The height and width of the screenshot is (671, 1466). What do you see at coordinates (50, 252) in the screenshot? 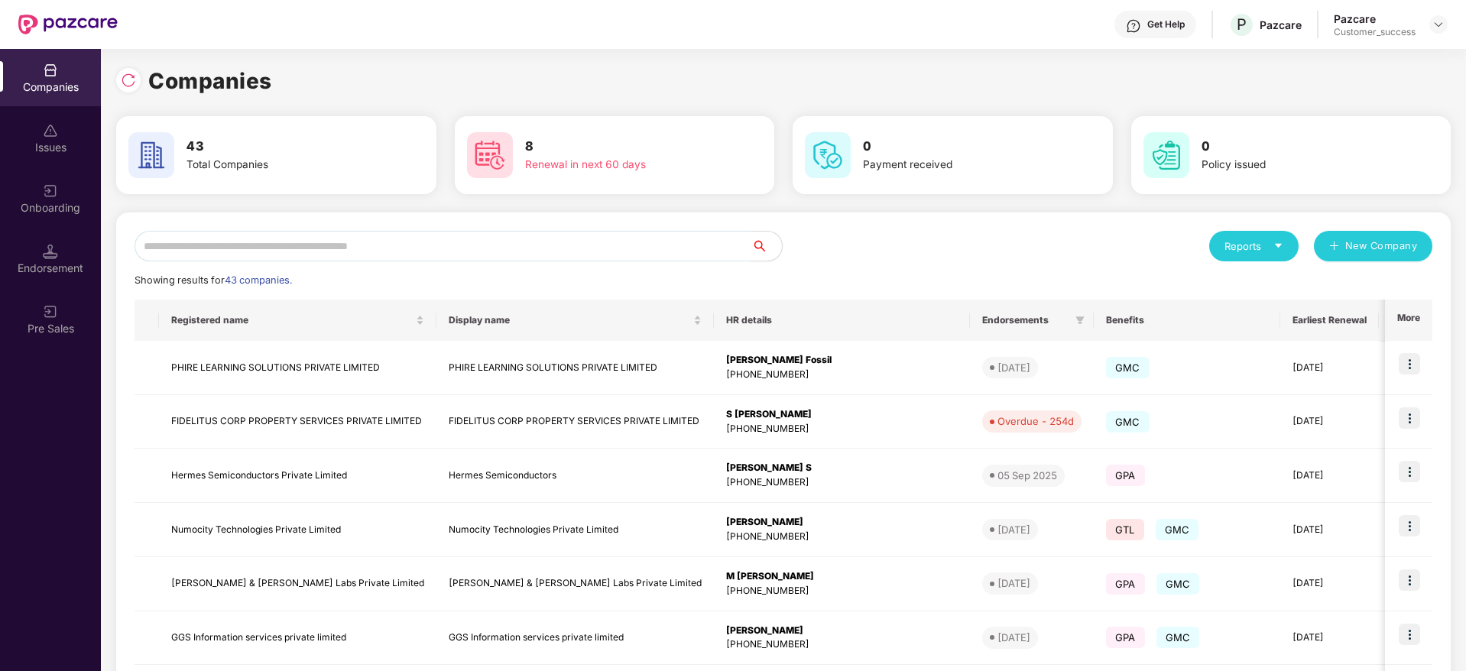
I see `img: svg+xml;base64,PHN2ZyB3aWR0aD0iMTQuNSIgaGVpZ2h0PSIxNC41IiB2aWV3Qm94PSIwIDAgMTYgMTYiIGZpbGw9Im5vbm...` at bounding box center [50, 252].